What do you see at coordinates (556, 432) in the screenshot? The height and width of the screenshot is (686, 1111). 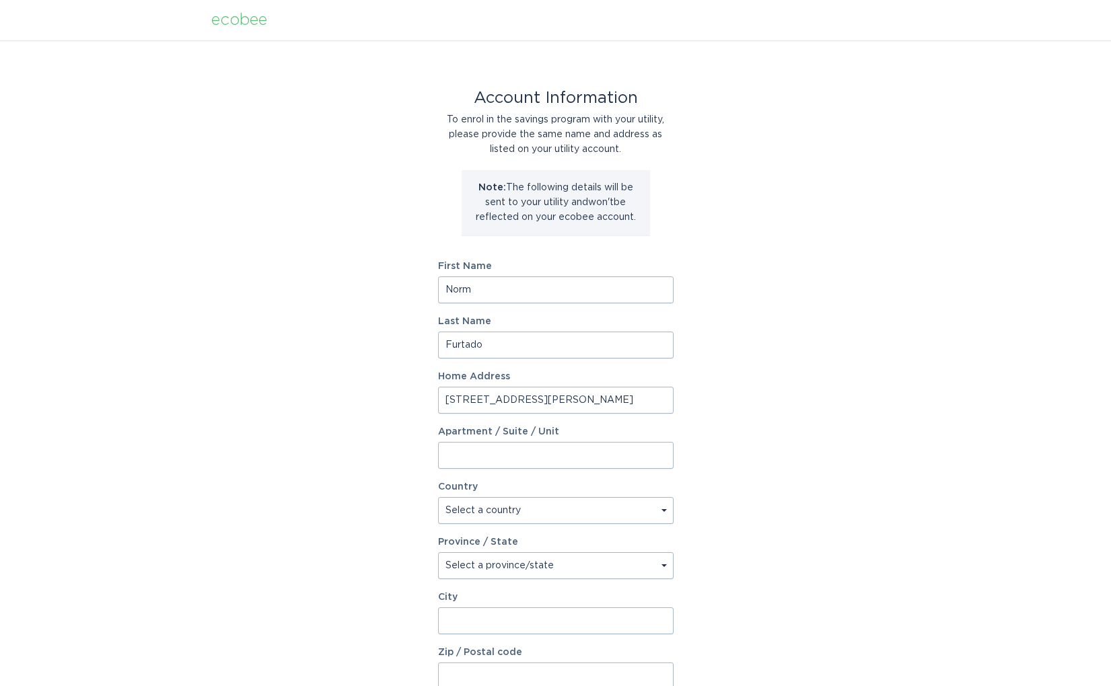 I see `label: Apartment / Suite / Unit` at bounding box center [556, 432].